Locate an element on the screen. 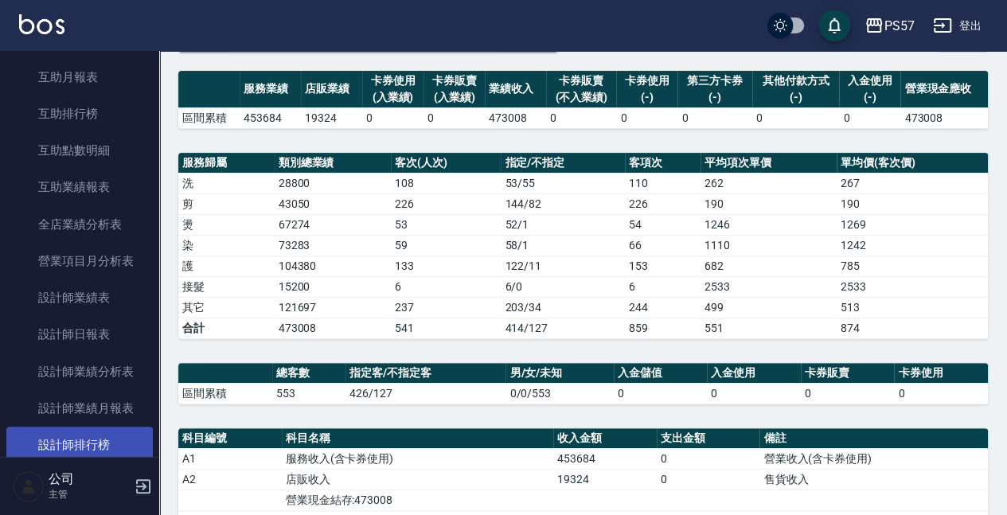 Image resolution: width=1007 pixels, height=515 pixels. td: 染 is located at coordinates (226, 245).